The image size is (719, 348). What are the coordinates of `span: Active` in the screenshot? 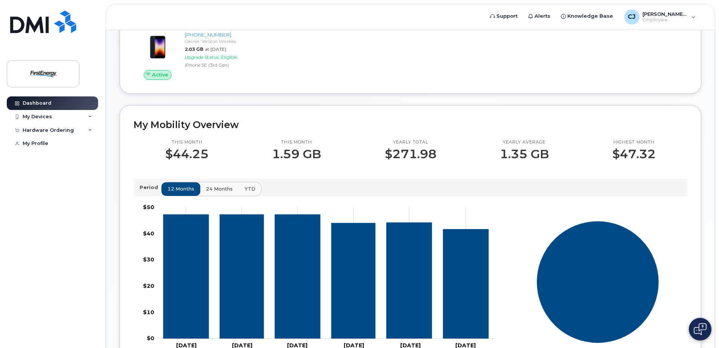 It's located at (160, 75).